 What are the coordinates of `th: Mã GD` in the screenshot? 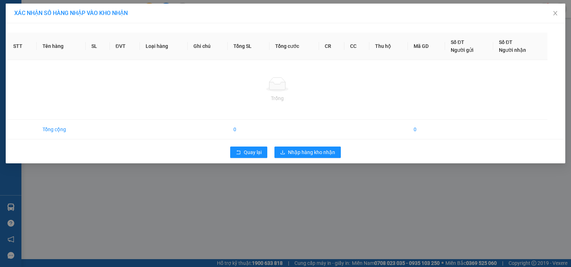 It's located at (427, 46).